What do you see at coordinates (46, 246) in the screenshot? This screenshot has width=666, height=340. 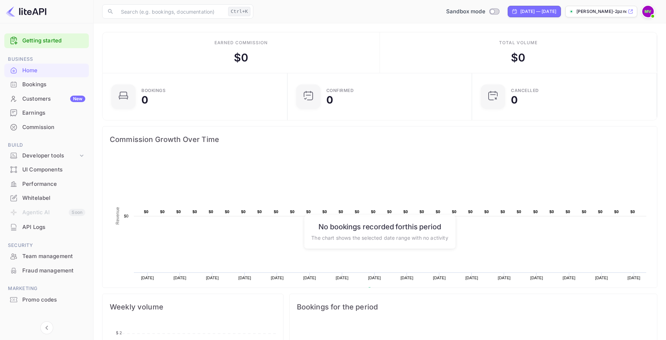 I see `span: Security` at bounding box center [46, 246].